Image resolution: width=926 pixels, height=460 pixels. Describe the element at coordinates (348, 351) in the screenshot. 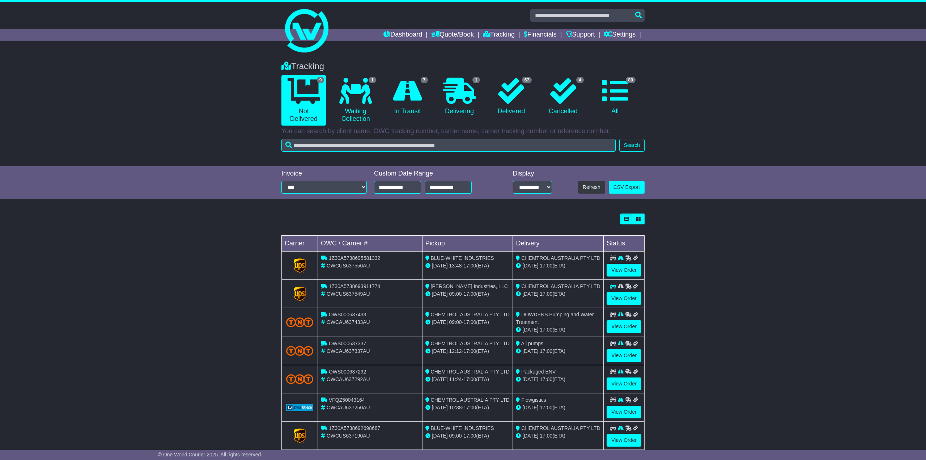

I see `span: OWCAU637337AU` at that location.